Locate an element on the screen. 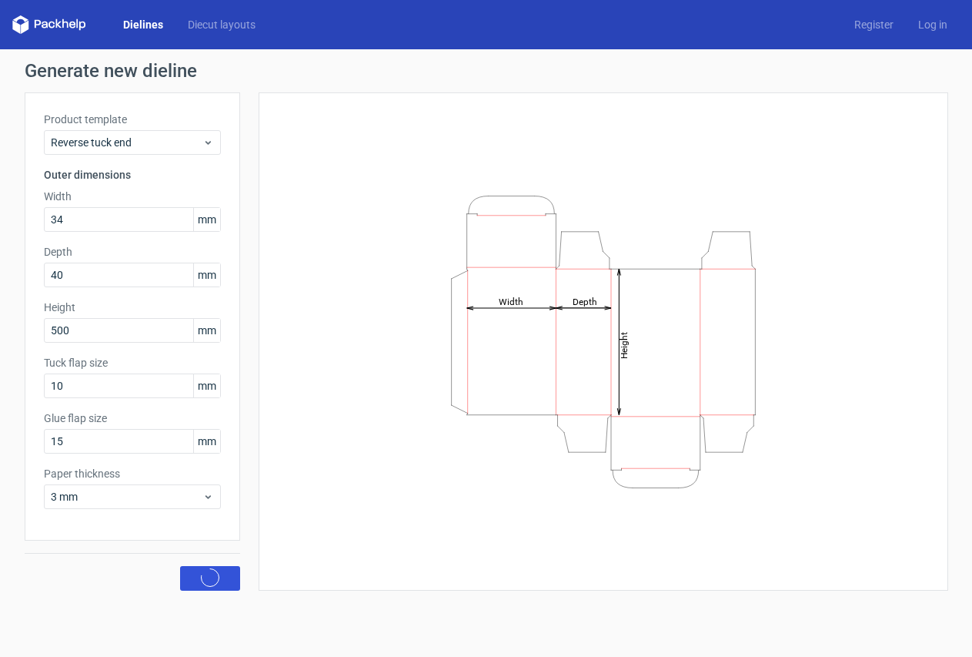  label: Depth is located at coordinates (132, 252).